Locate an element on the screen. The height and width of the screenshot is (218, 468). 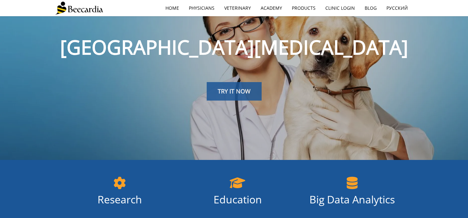
a: Blog is located at coordinates (370, 8).